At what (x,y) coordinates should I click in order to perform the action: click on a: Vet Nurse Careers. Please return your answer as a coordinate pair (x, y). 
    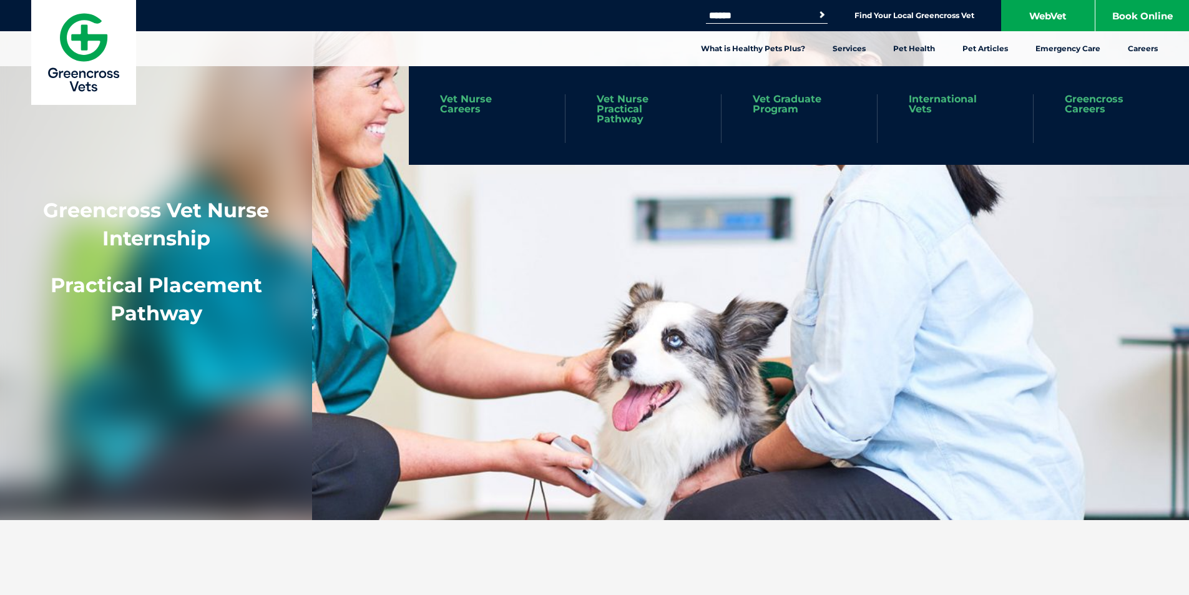
    Looking at the image, I should click on (487, 104).